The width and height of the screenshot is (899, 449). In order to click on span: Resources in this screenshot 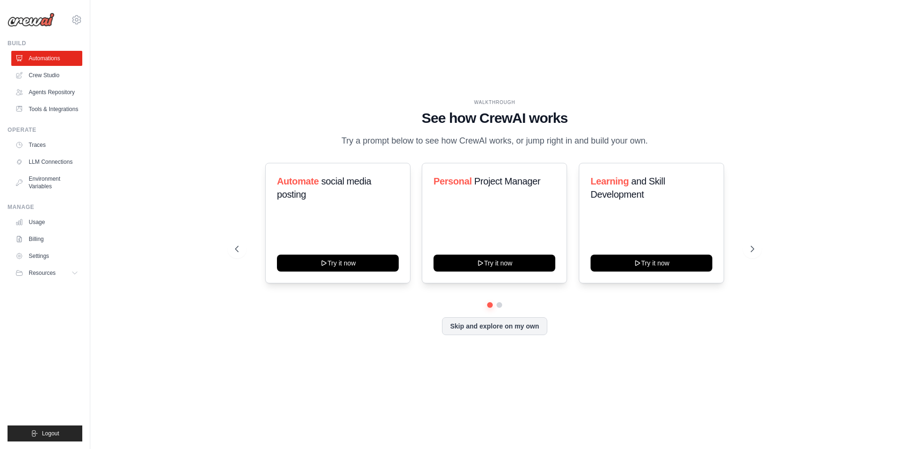, I will do `click(42, 273)`.